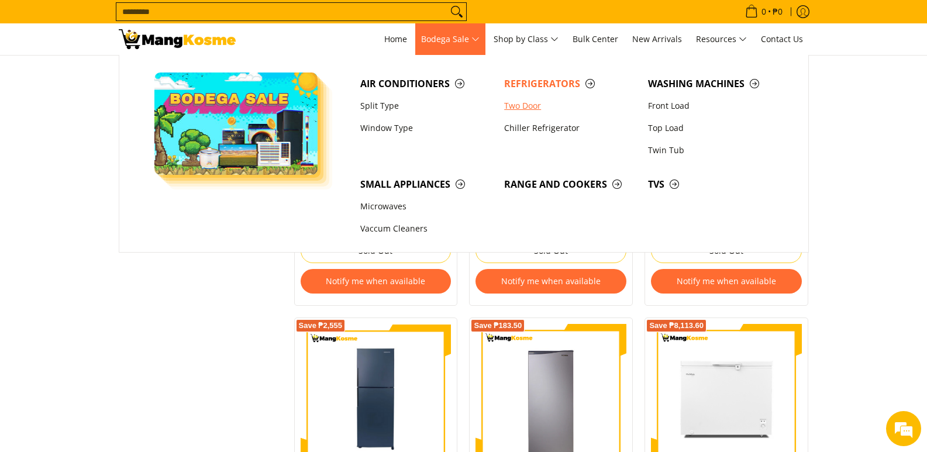 The width and height of the screenshot is (927, 452). Describe the element at coordinates (395, 39) in the screenshot. I see `span: Home` at that location.